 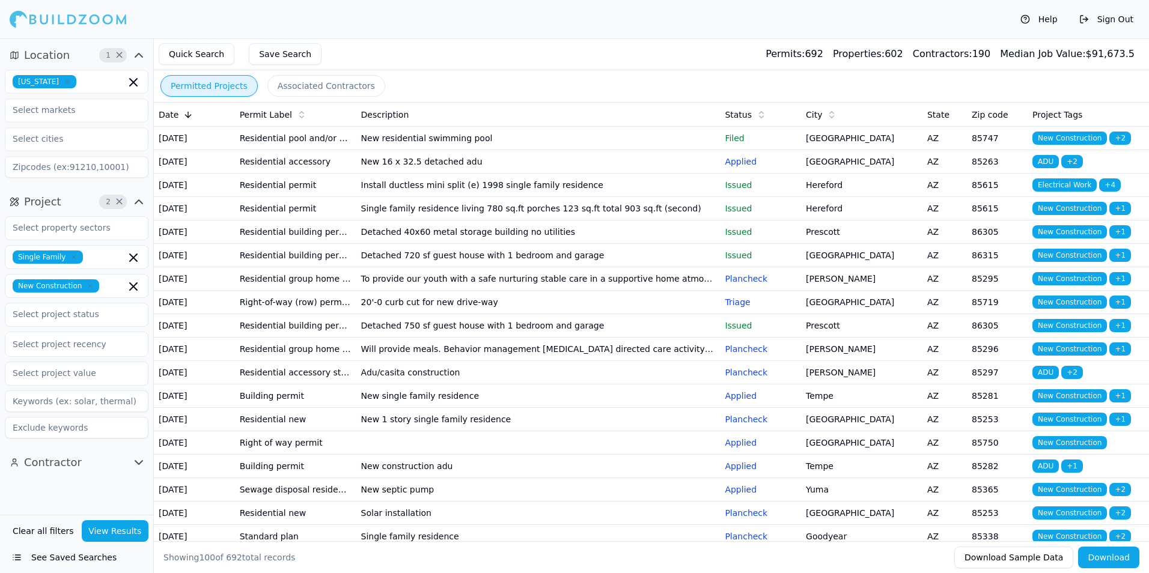 What do you see at coordinates (1057, 115) in the screenshot?
I see `span: Project Tags` at bounding box center [1057, 115].